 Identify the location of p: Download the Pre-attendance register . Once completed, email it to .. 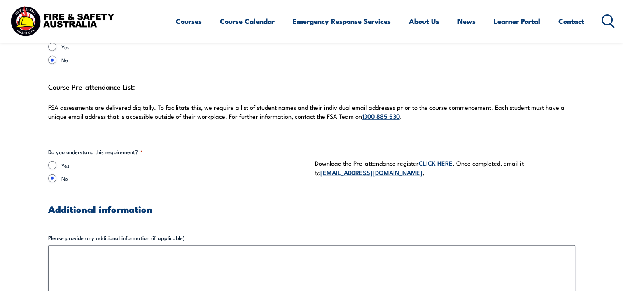
(445, 168).